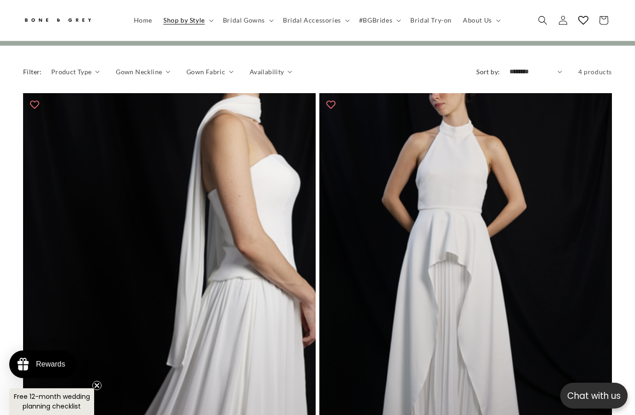 The width and height of the screenshot is (635, 415). Describe the element at coordinates (210, 72) in the screenshot. I see `summary: Gown Fabric (0 selected)` at that location.